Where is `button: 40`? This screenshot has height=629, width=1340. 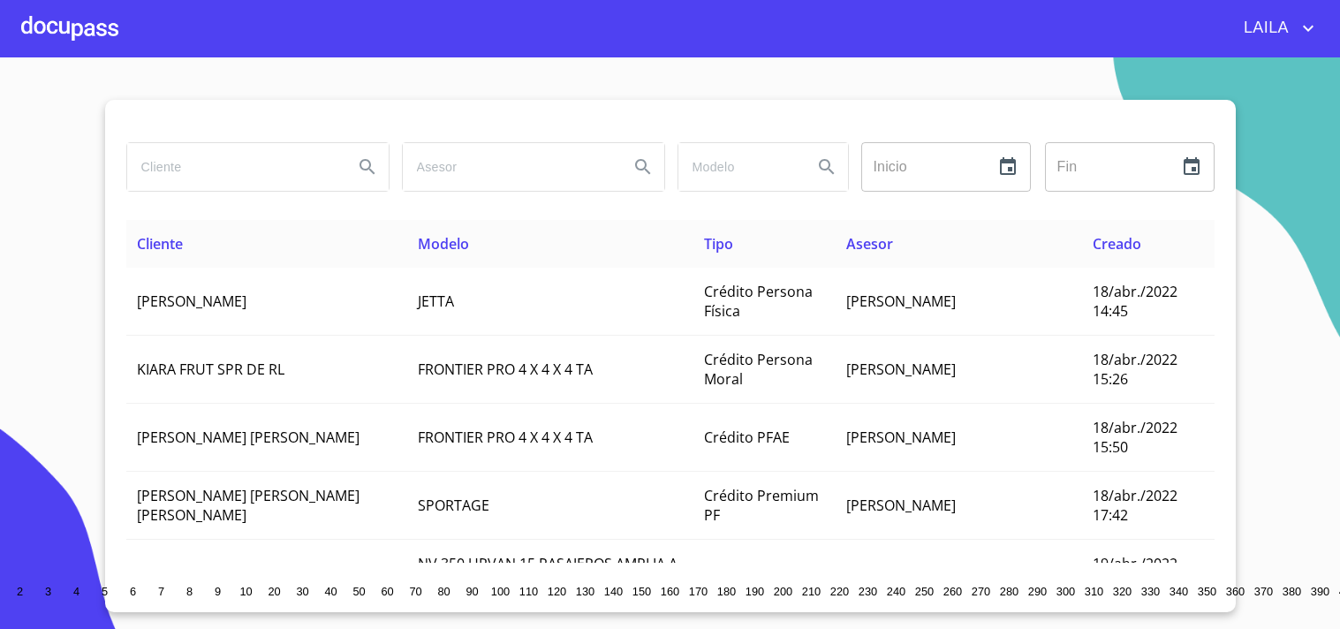 button: 40 is located at coordinates (331, 591).